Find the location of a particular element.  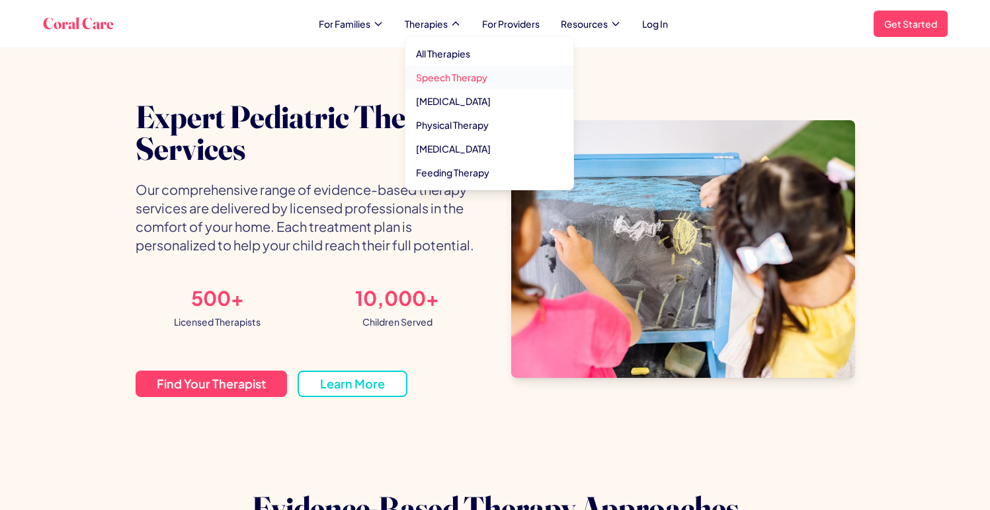

a: Get Started is located at coordinates (910, 24).